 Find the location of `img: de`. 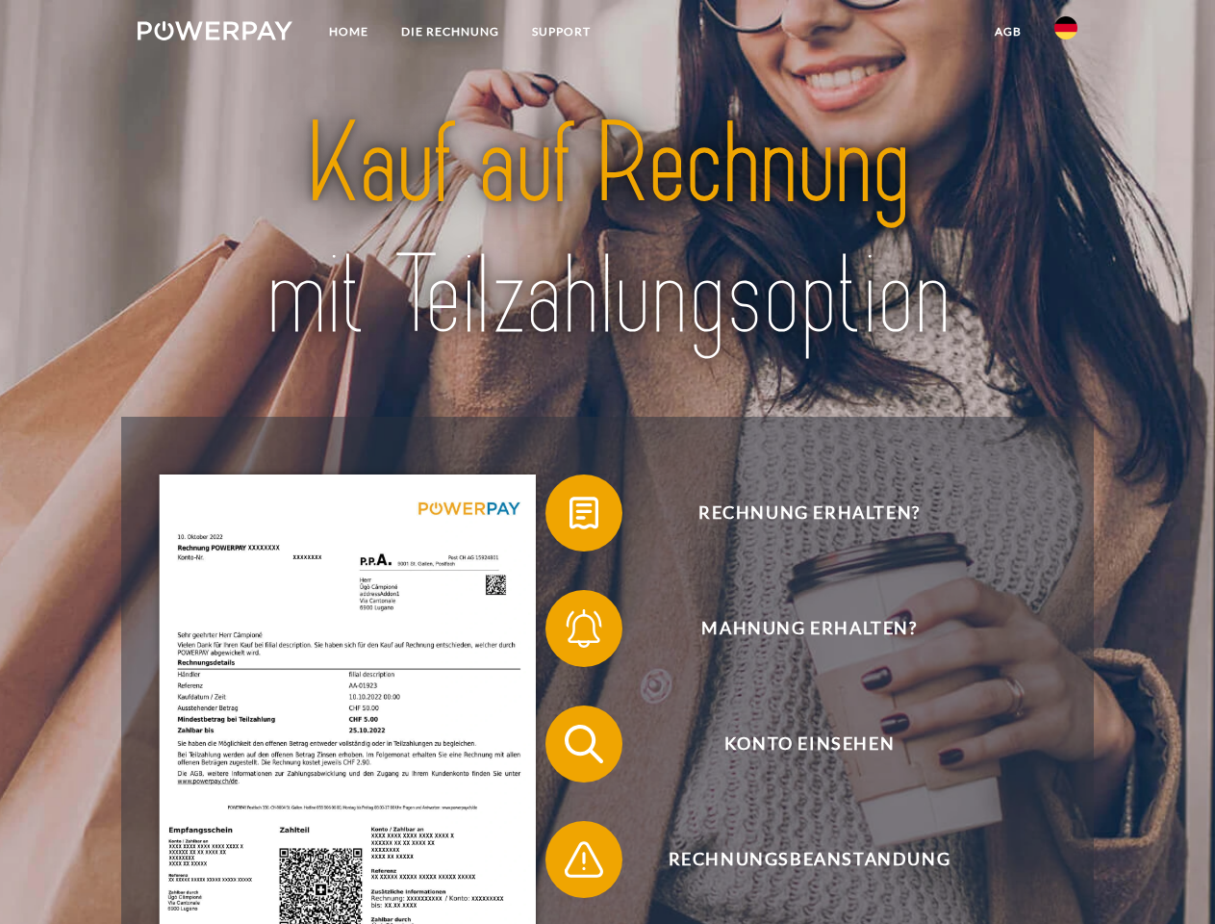

img: de is located at coordinates (1066, 28).